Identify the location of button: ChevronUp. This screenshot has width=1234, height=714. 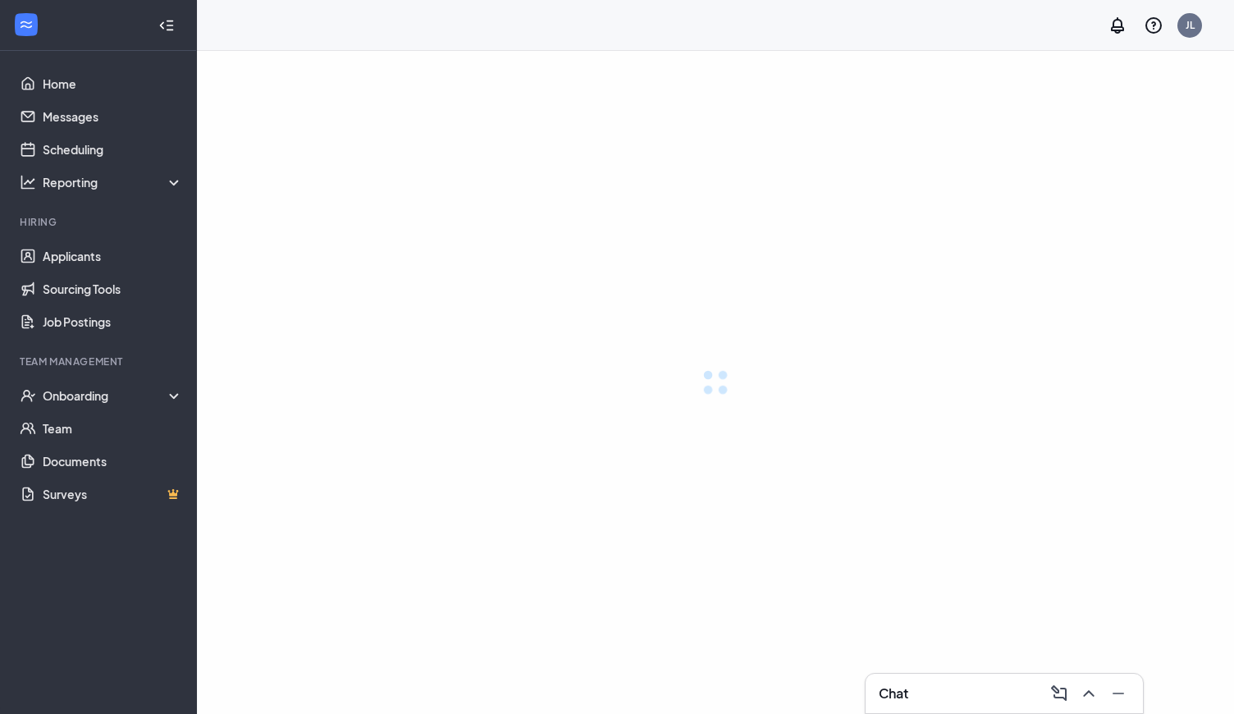
(1087, 693).